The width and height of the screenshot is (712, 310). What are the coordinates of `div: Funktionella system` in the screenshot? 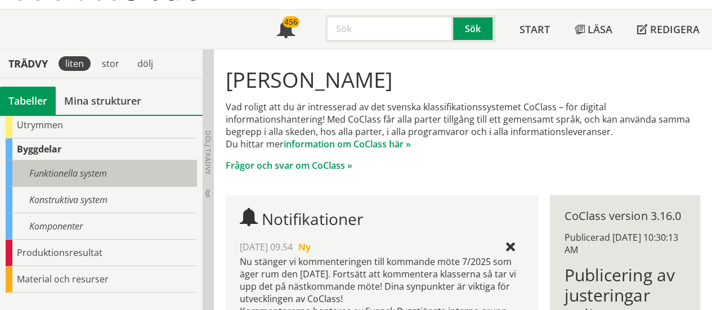 It's located at (101, 173).